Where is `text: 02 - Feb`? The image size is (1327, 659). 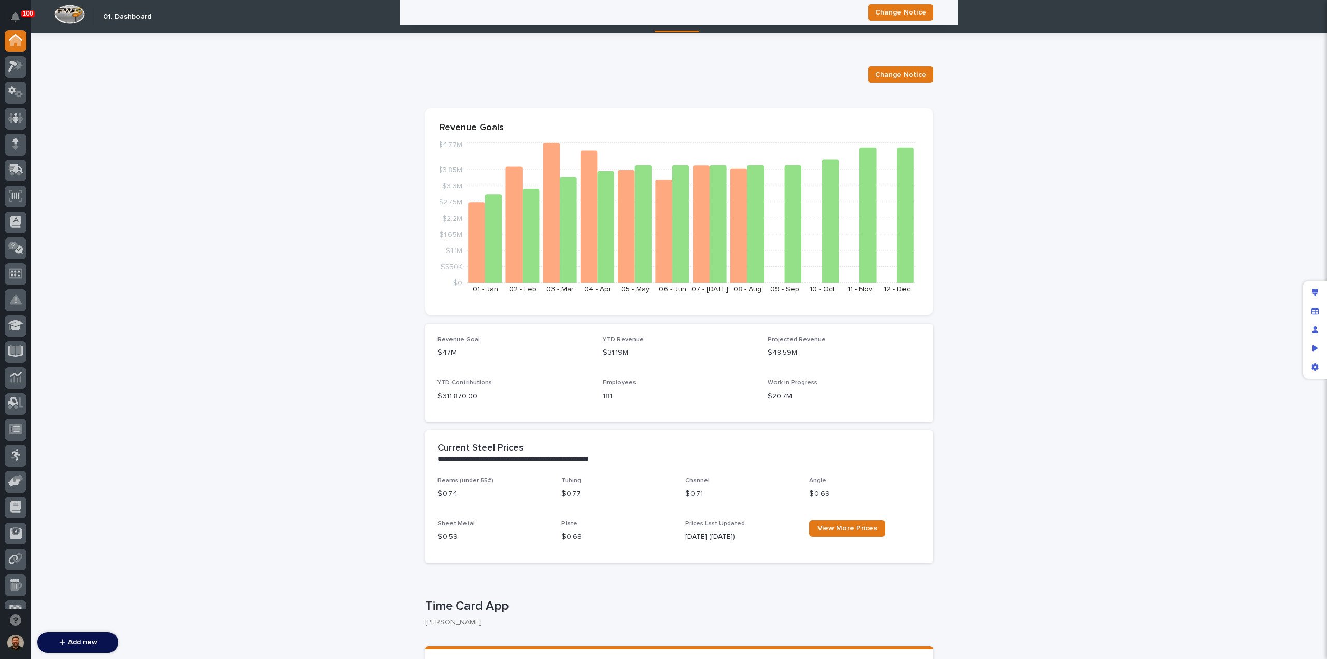 text: 02 - Feb is located at coordinates (523, 289).